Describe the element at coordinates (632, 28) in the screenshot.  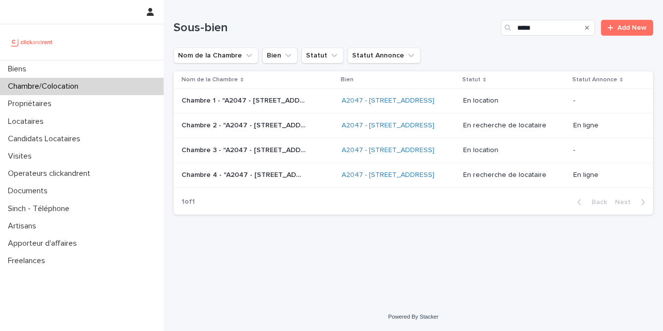
I see `span: Add New` at that location.